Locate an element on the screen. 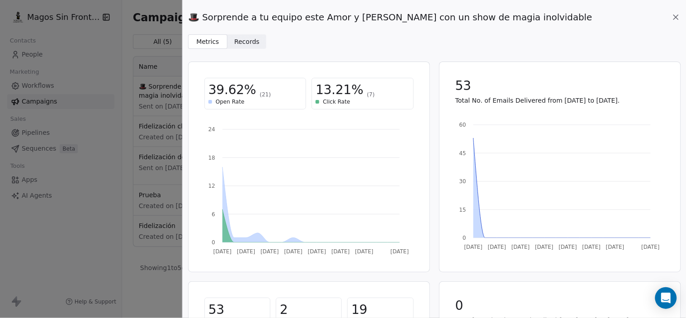 Image resolution: width=686 pixels, height=318 pixels. tspan: 15 is located at coordinates (462, 210).